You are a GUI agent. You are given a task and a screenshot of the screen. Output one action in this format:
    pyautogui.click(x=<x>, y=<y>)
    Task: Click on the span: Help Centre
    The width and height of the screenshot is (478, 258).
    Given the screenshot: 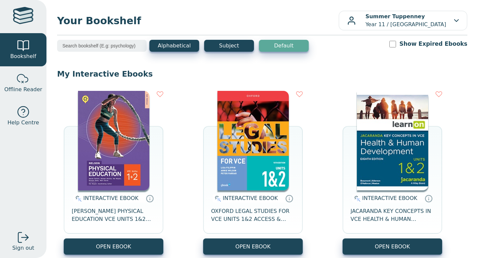 What is the action you would take?
    pyautogui.click(x=23, y=123)
    